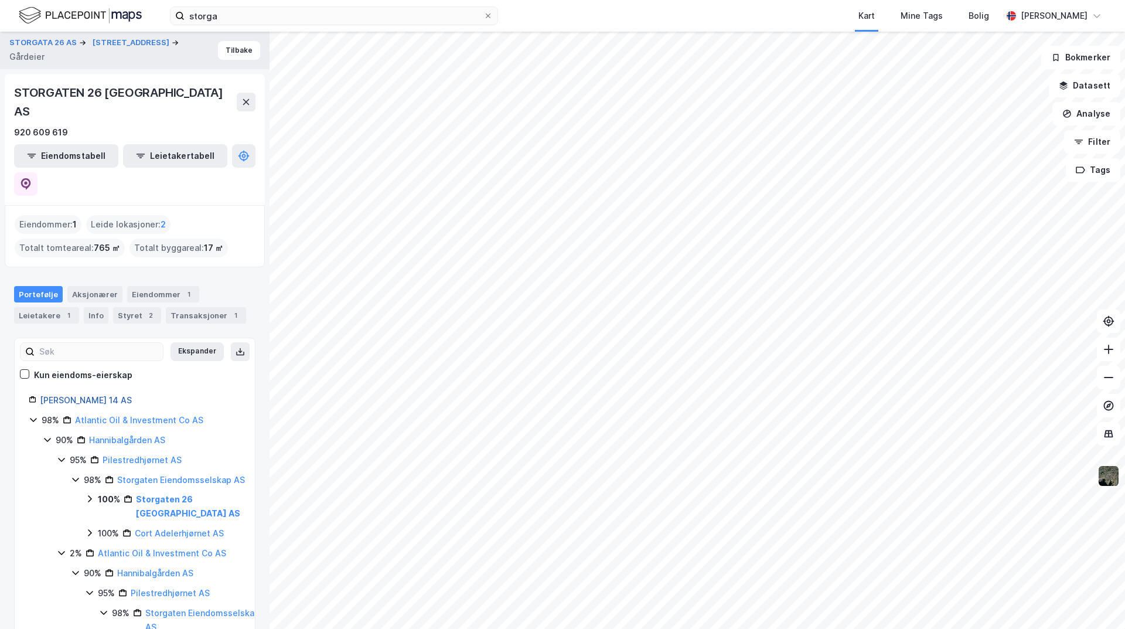  I want to click on img: 9k=, so click(1108, 476).